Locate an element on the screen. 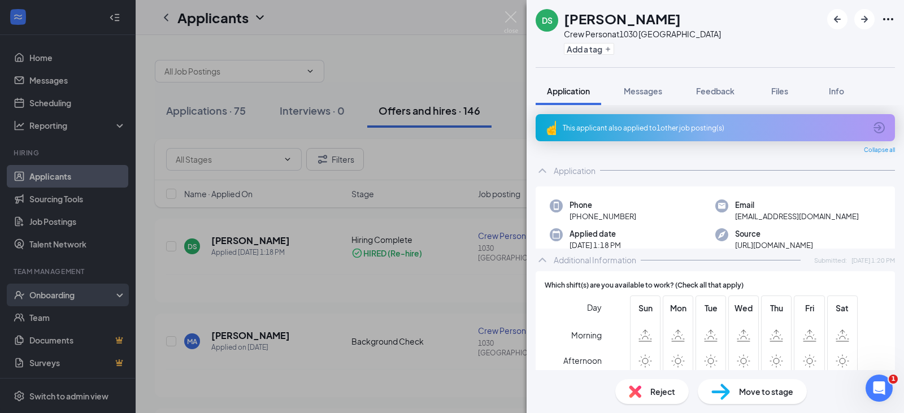 The height and width of the screenshot is (413, 904). span: Messages is located at coordinates (643, 91).